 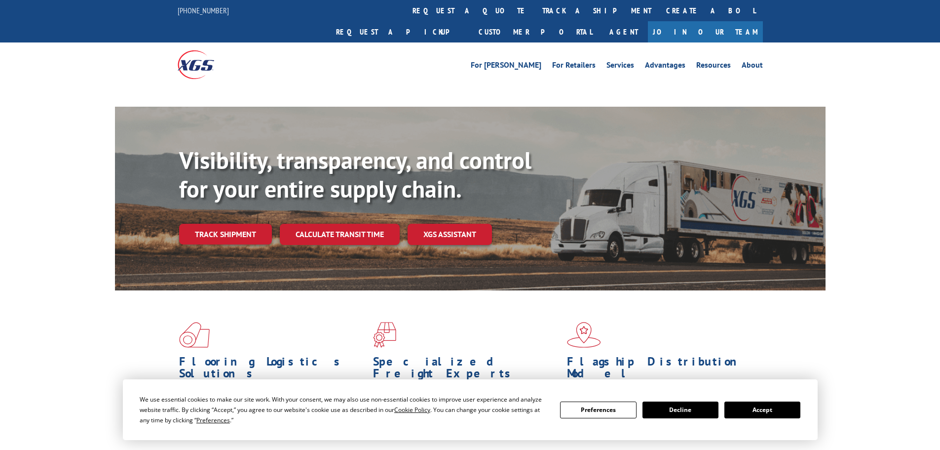 What do you see at coordinates (195, 335) in the screenshot?
I see `img: xgs-icon-total-supply-chain-intelligence-red` at bounding box center [195, 335].